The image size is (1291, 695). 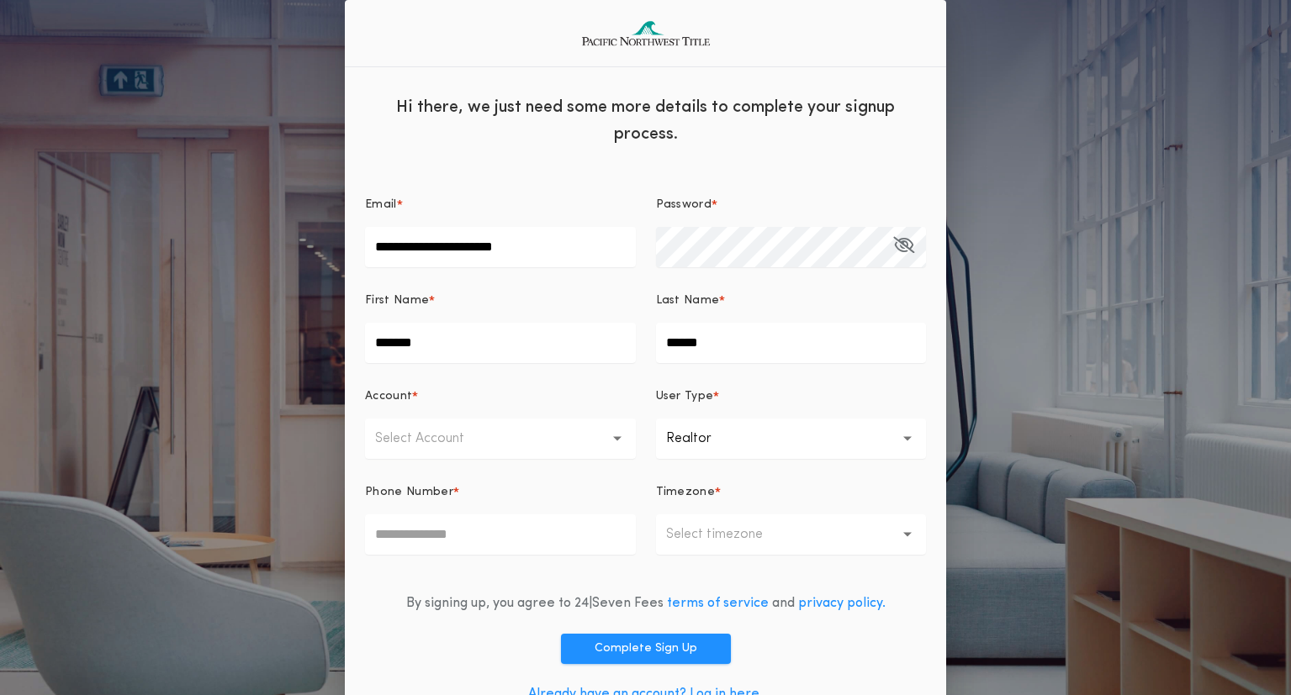 I want to click on img: logo, so click(x=646, y=33).